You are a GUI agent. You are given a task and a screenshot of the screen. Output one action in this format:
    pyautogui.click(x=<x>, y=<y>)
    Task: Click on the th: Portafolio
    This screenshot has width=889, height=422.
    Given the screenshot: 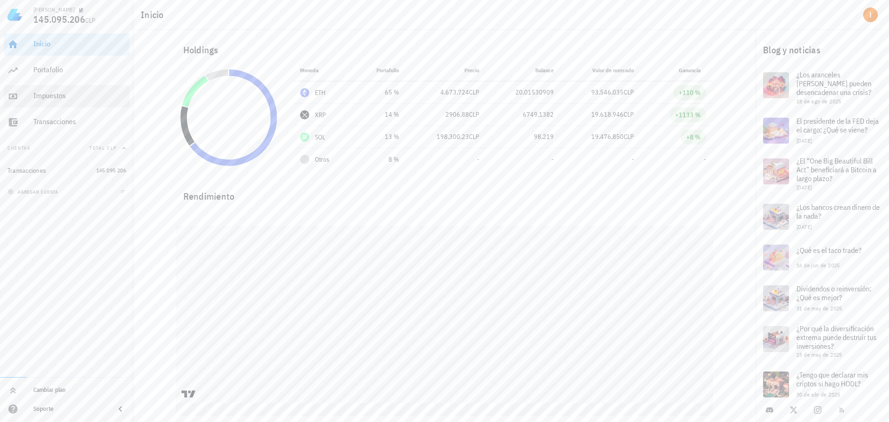 What is the action you would take?
    pyautogui.click(x=380, y=70)
    